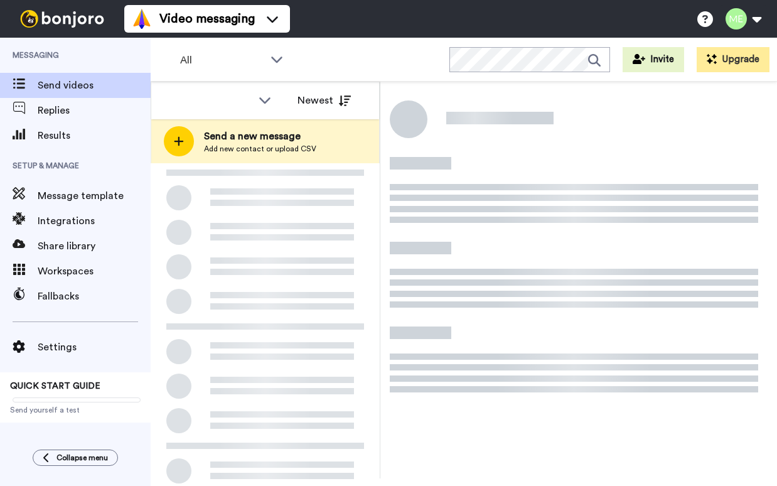 The height and width of the screenshot is (486, 777). What do you see at coordinates (94, 221) in the screenshot?
I see `span: Integrations` at bounding box center [94, 221].